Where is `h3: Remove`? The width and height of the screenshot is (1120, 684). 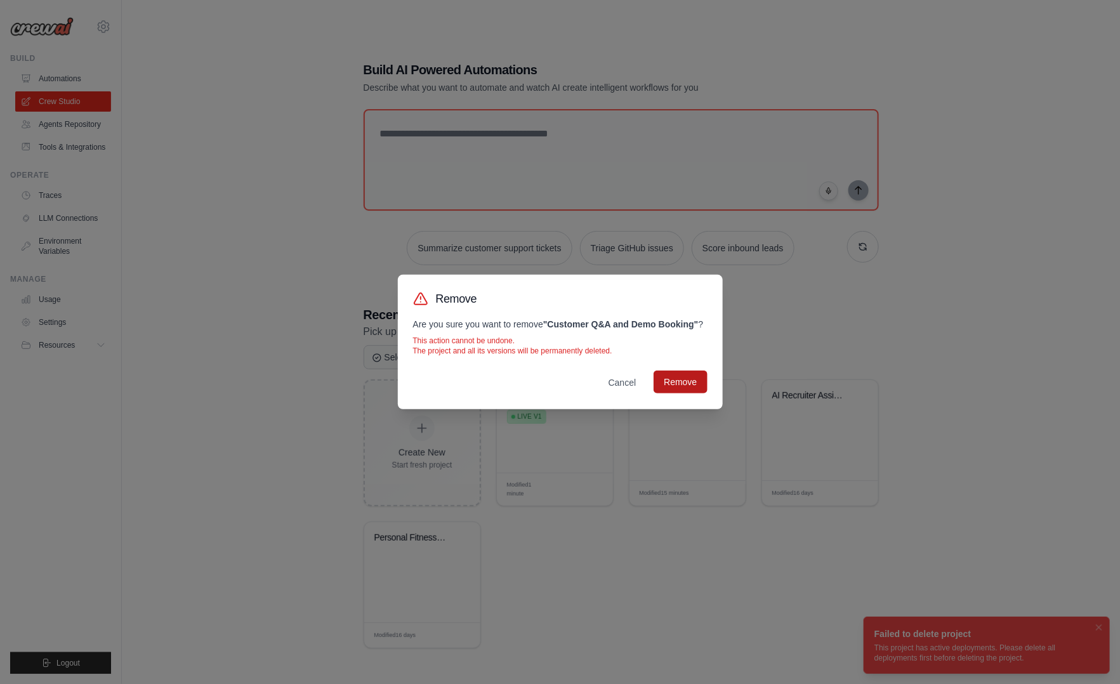
h3: Remove is located at coordinates (456, 299).